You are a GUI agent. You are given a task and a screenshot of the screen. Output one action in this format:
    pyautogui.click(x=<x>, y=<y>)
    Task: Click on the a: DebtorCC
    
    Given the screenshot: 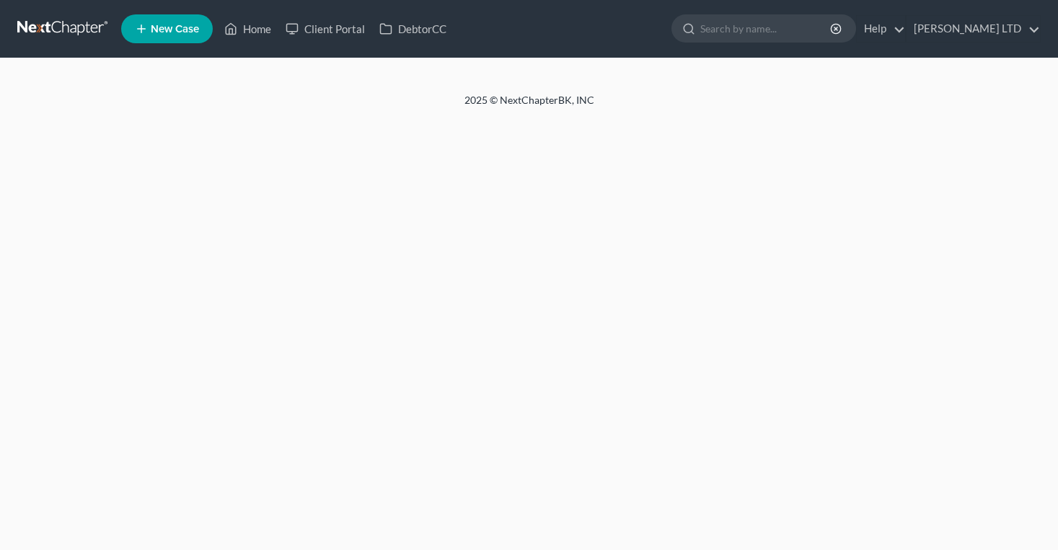 What is the action you would take?
    pyautogui.click(x=412, y=29)
    